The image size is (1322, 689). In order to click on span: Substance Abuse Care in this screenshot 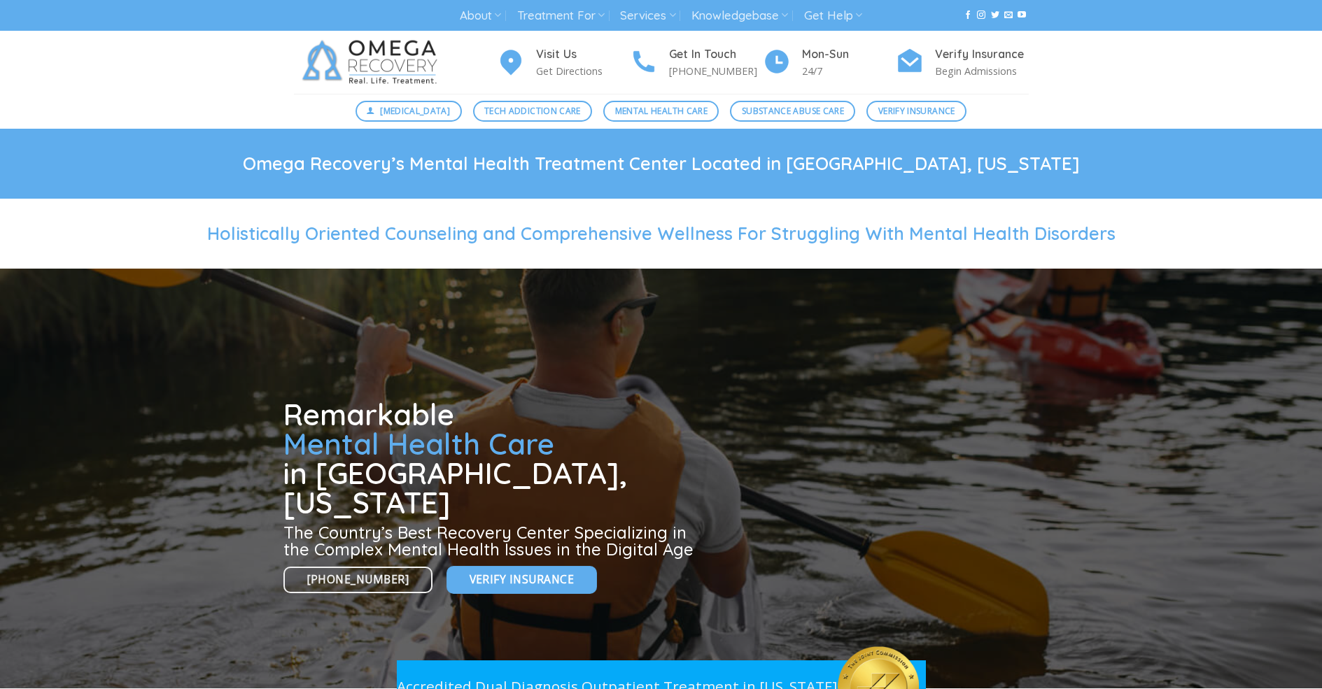, I will do `click(793, 111)`.